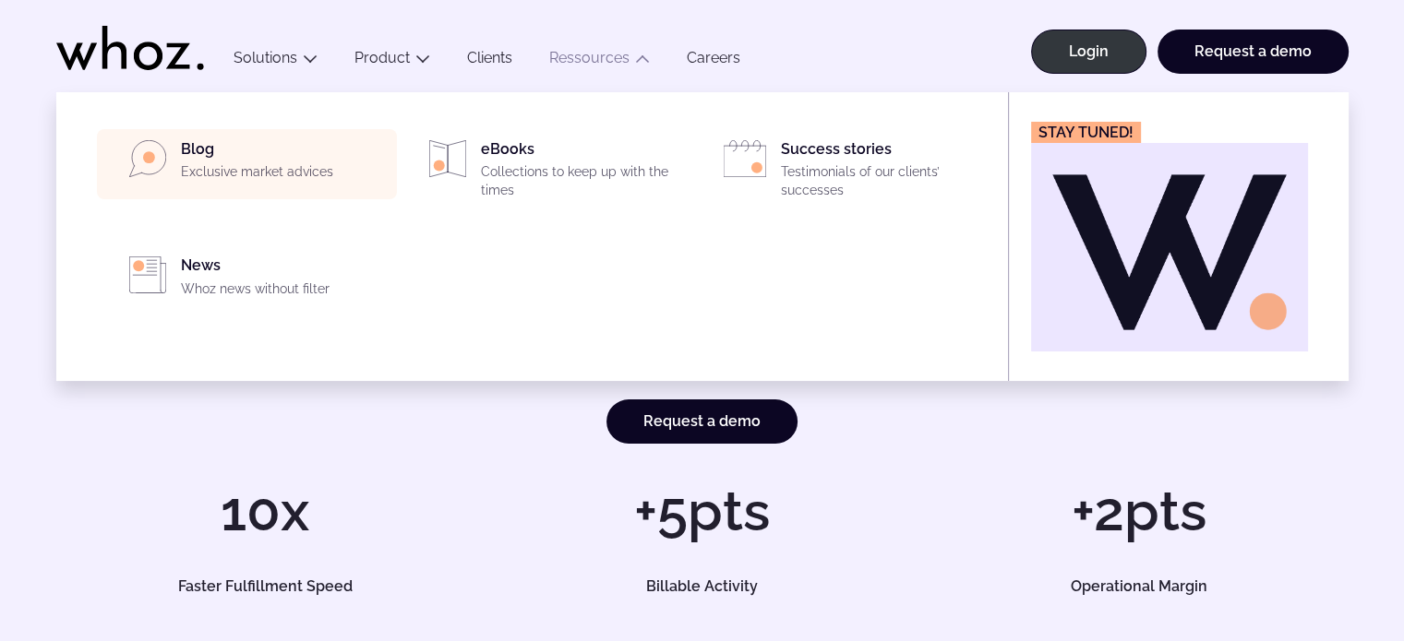 Image resolution: width=1404 pixels, height=641 pixels. Describe the element at coordinates (283, 290) in the screenshot. I see `p: Whoz news without filter` at that location.